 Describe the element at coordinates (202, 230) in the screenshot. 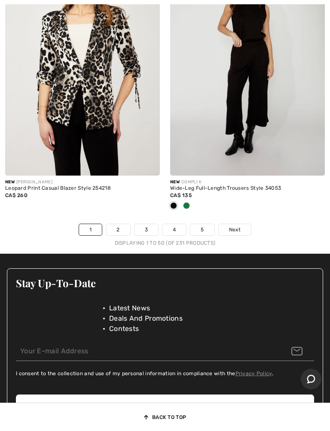

I see `a: 5` at that location.